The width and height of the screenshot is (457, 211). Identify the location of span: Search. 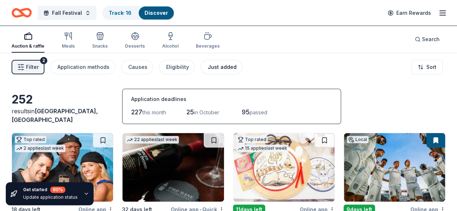
(431, 39).